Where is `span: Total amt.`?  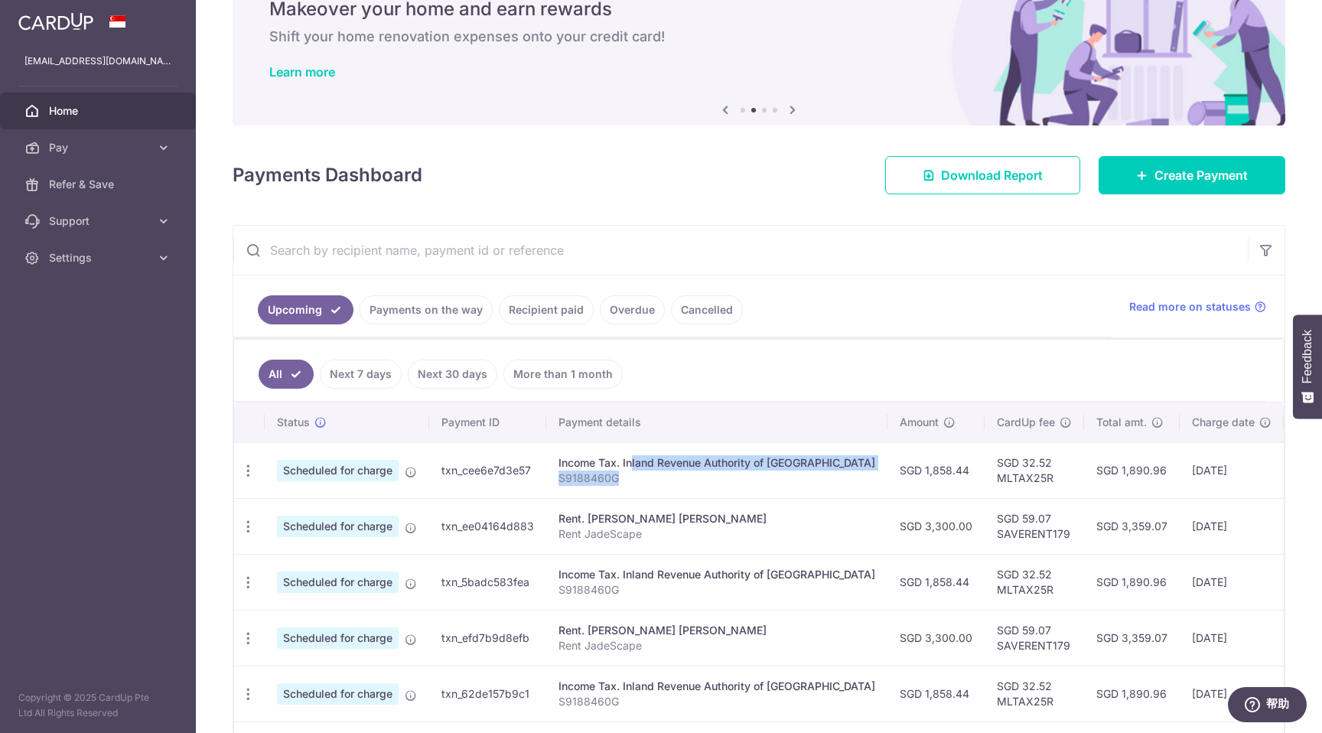
span: Total amt. is located at coordinates (1121, 422).